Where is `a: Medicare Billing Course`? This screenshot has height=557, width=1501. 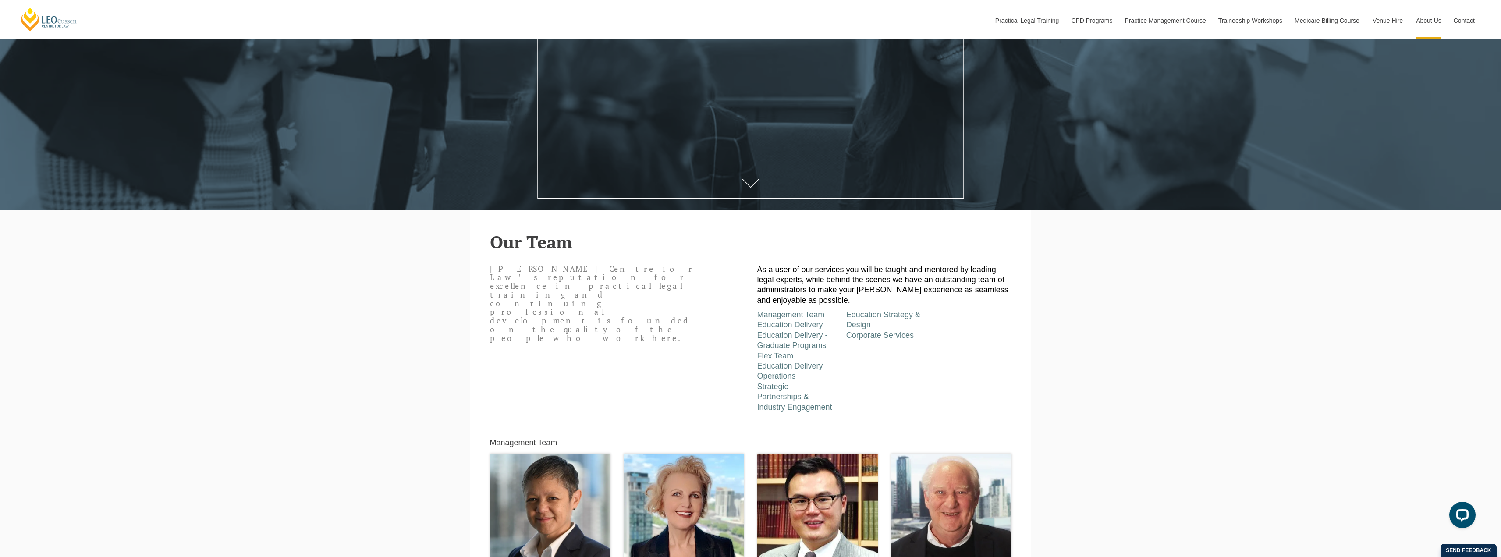 a: Medicare Billing Course is located at coordinates (1327, 21).